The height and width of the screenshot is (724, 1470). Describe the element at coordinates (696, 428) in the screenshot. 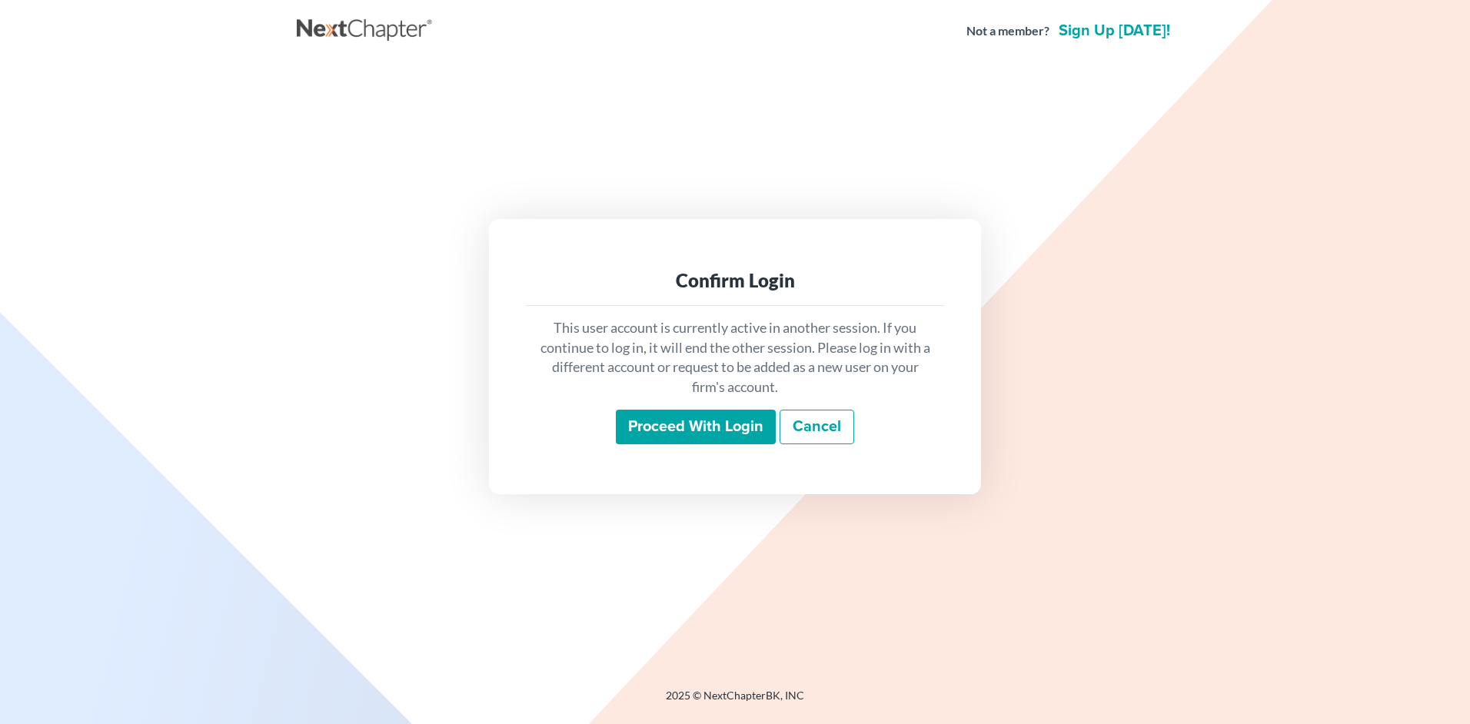

I see `input: Proceed with login` at that location.